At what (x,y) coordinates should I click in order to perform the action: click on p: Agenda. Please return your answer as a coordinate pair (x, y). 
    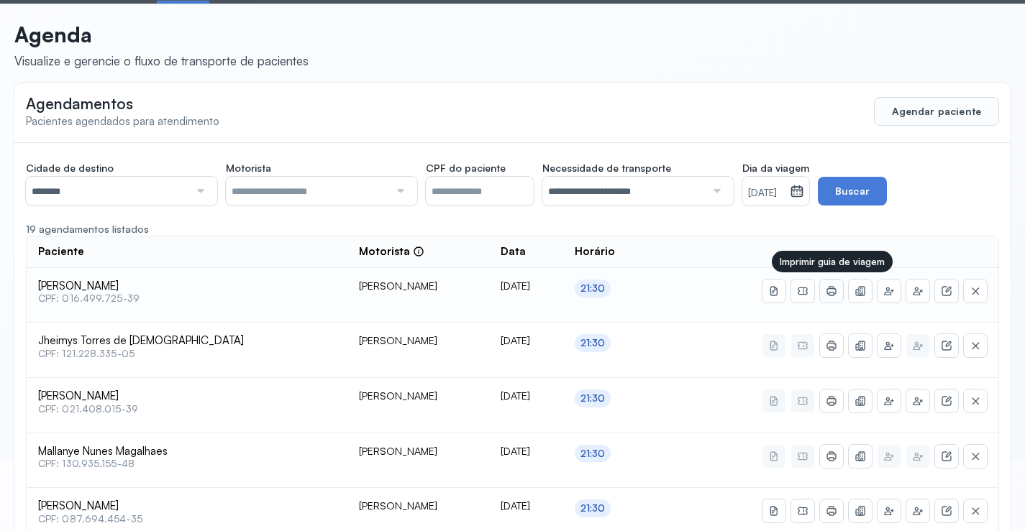
    Looking at the image, I should click on (161, 35).